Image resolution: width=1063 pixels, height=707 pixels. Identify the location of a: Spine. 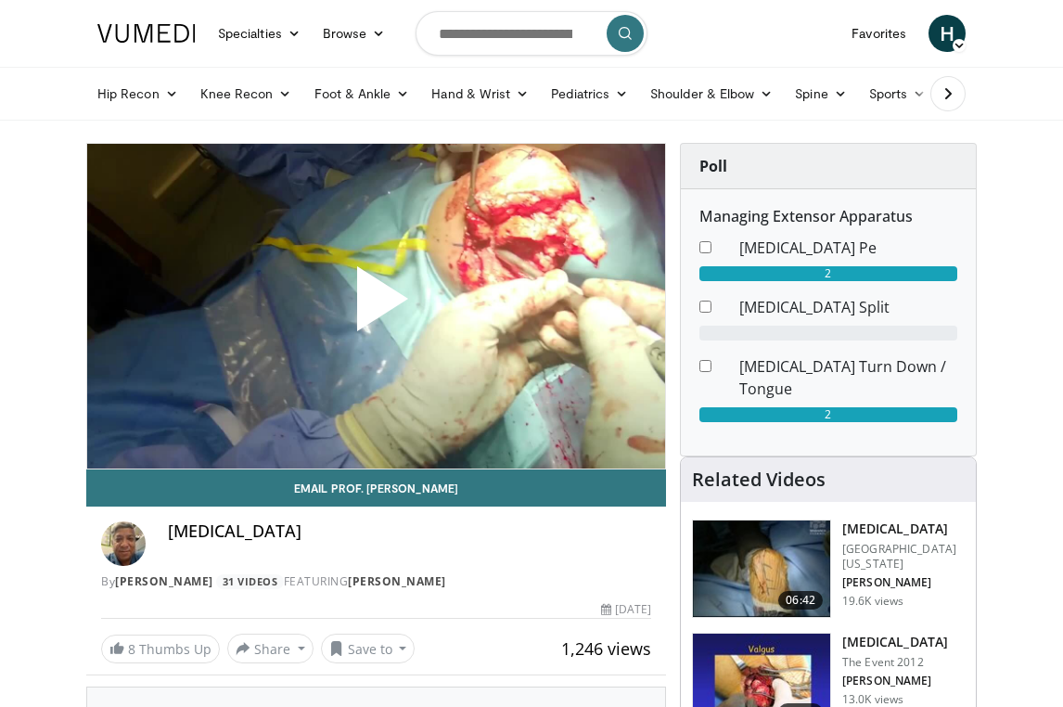
(820, 94).